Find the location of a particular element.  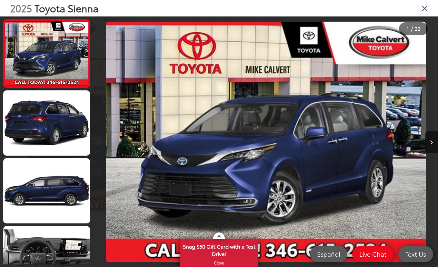

span: Live Chat is located at coordinates (373, 254).